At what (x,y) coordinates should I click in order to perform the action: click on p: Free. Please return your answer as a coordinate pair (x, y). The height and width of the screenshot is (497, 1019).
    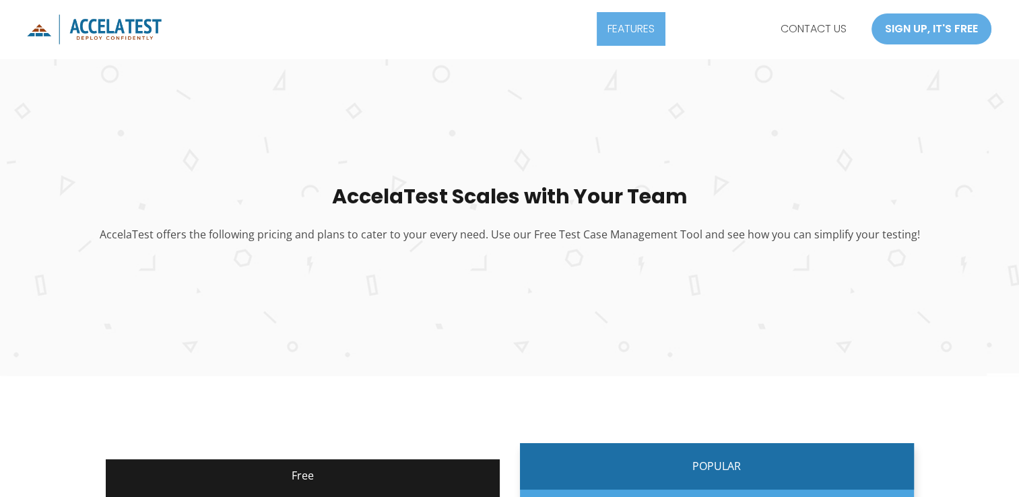
    Looking at the image, I should click on (302, 476).